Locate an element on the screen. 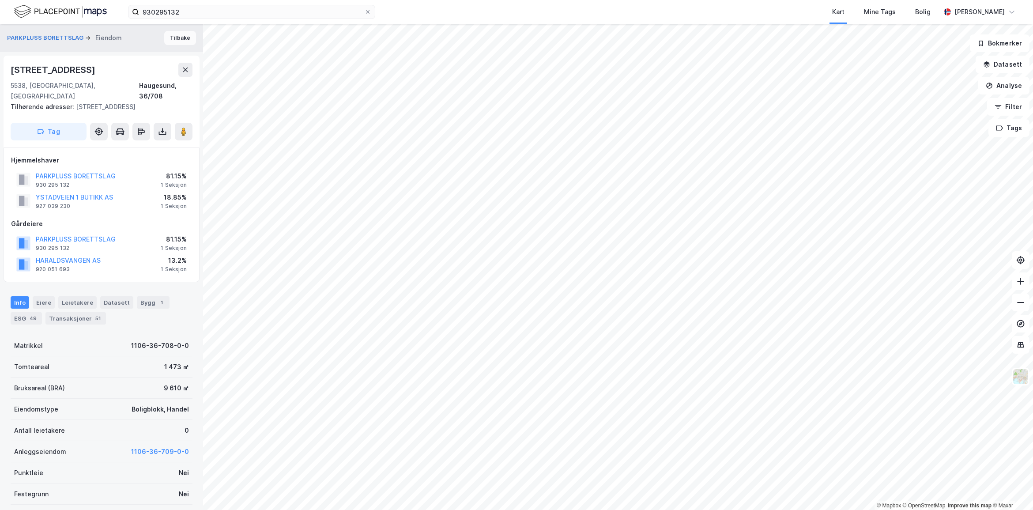  div: Eiere is located at coordinates (44, 302).